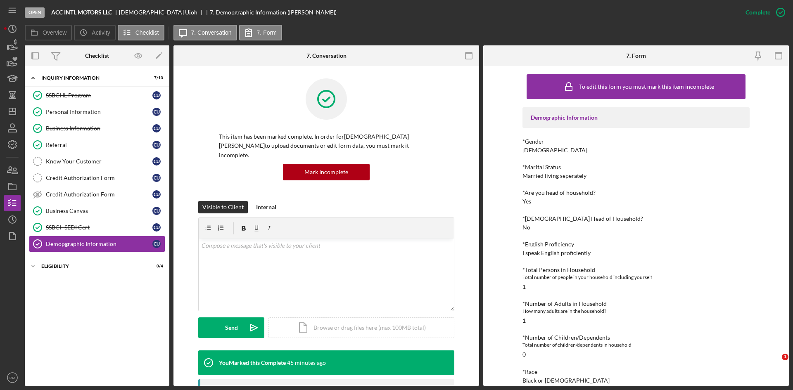 This screenshot has height=390, width=793. I want to click on button: Visible to Client, so click(223, 207).